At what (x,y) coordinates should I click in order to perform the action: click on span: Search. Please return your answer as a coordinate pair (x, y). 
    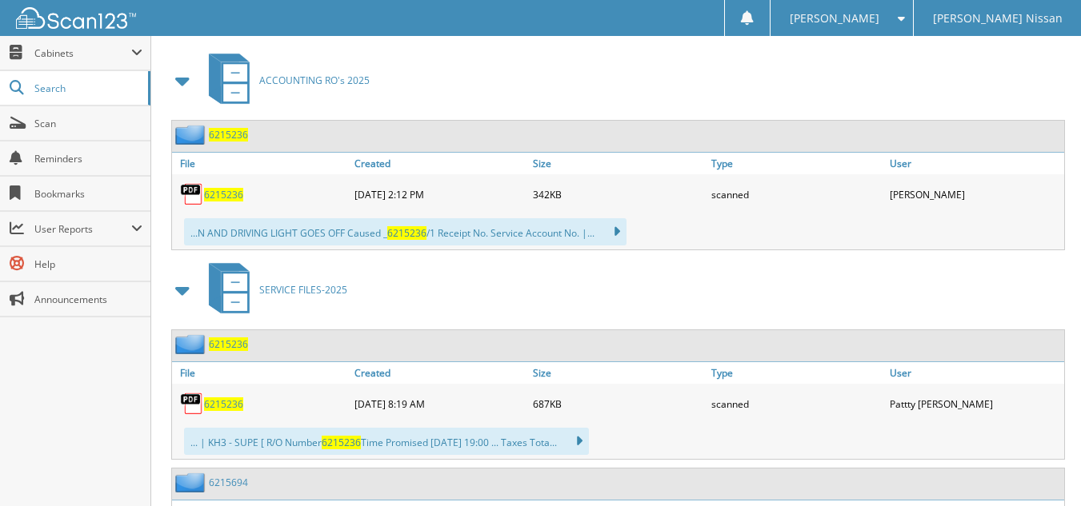
    Looking at the image, I should click on (87, 88).